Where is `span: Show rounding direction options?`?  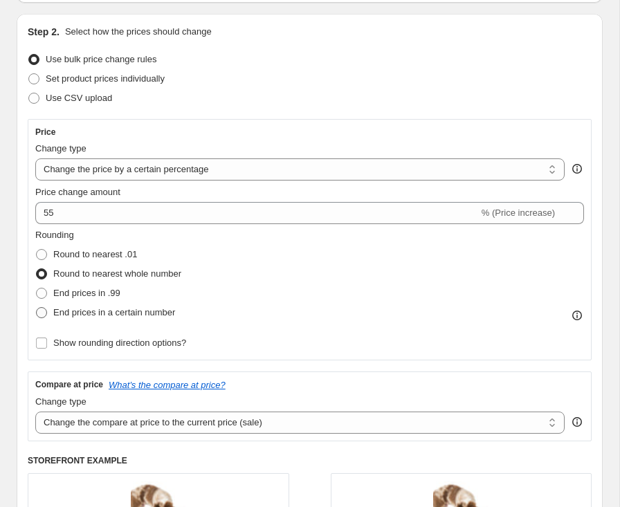
span: Show rounding direction options? is located at coordinates (120, 343).